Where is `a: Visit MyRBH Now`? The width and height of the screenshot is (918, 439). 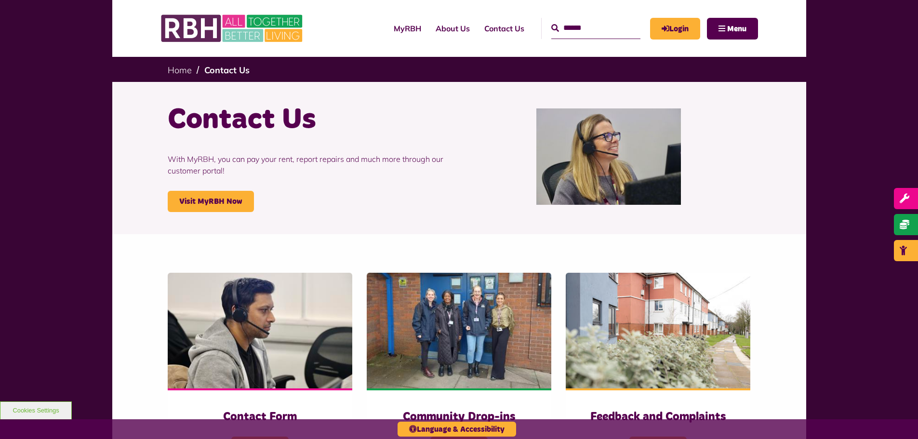 a: Visit MyRBH Now is located at coordinates (211, 201).